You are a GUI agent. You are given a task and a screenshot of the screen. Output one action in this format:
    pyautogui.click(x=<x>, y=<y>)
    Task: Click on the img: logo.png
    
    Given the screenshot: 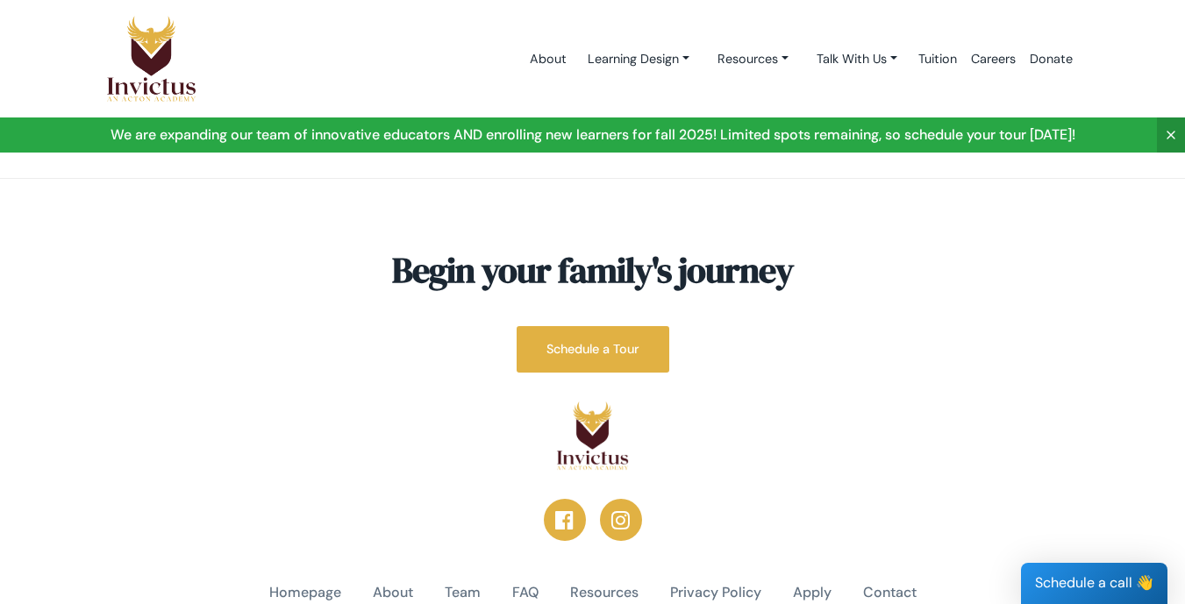 What is the action you would take?
    pyautogui.click(x=592, y=436)
    